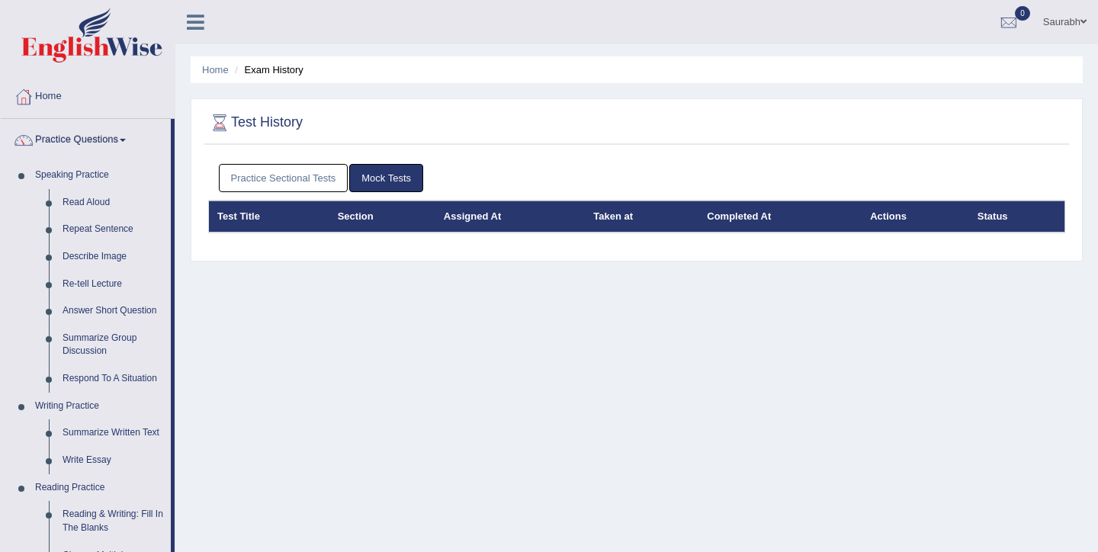  What do you see at coordinates (255, 123) in the screenshot?
I see `h2: Test History` at bounding box center [255, 123].